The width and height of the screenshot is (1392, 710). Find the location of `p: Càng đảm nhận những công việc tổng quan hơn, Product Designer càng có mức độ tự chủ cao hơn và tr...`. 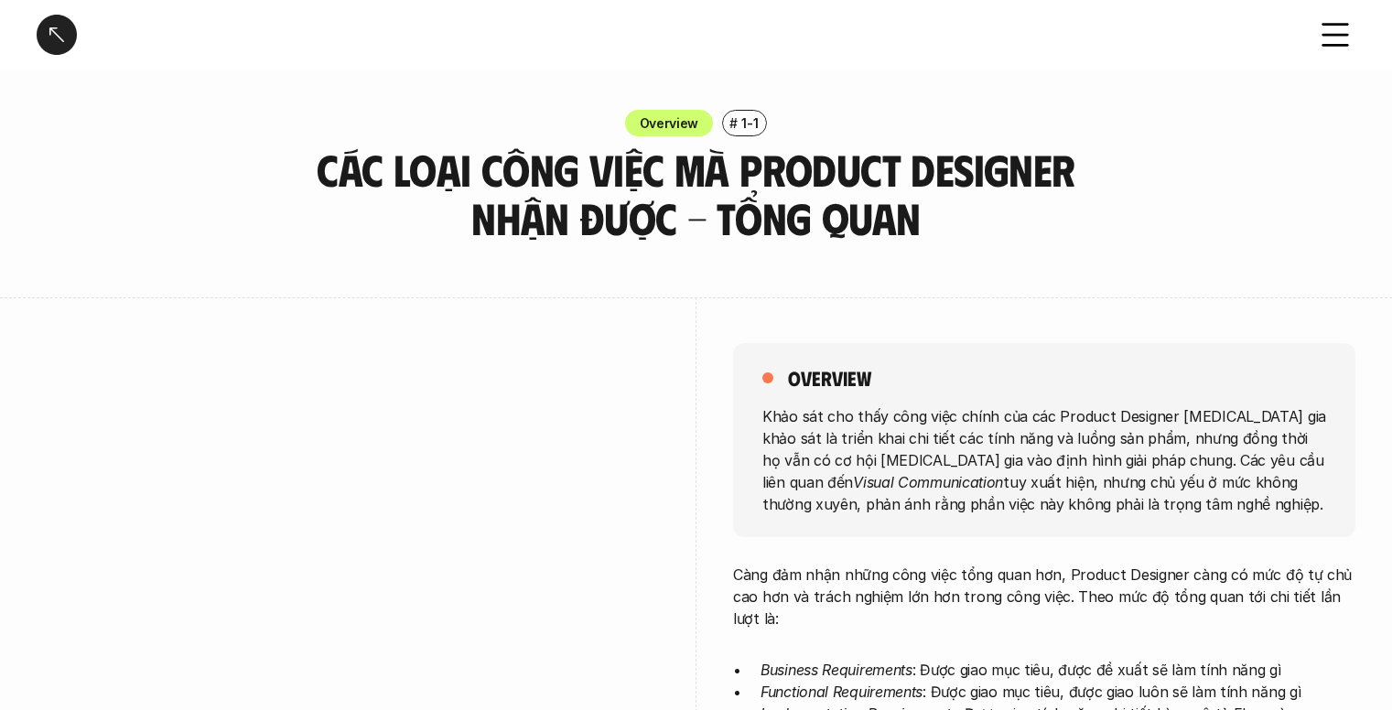

p: Càng đảm nhận những công việc tổng quan hơn, Product Designer càng có mức độ tự chủ cao hơn và tr... is located at coordinates (1044, 597).